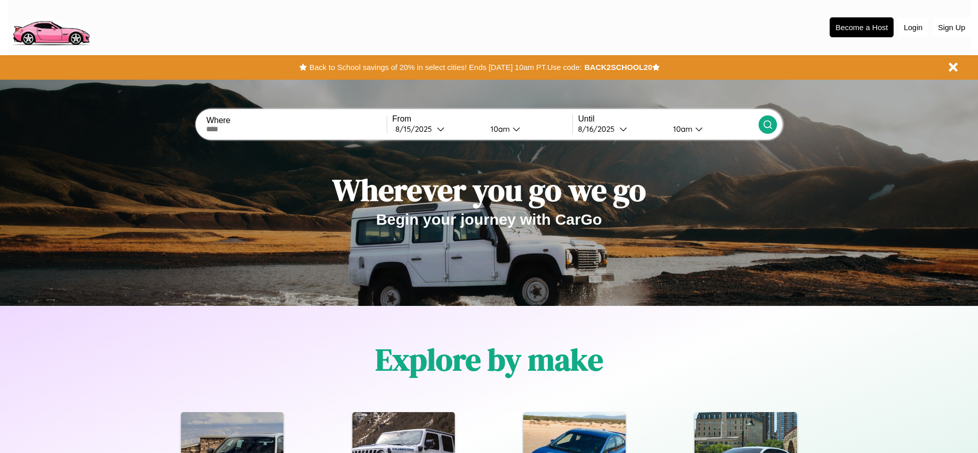 The width and height of the screenshot is (978, 453). I want to click on label: Until, so click(668, 119).